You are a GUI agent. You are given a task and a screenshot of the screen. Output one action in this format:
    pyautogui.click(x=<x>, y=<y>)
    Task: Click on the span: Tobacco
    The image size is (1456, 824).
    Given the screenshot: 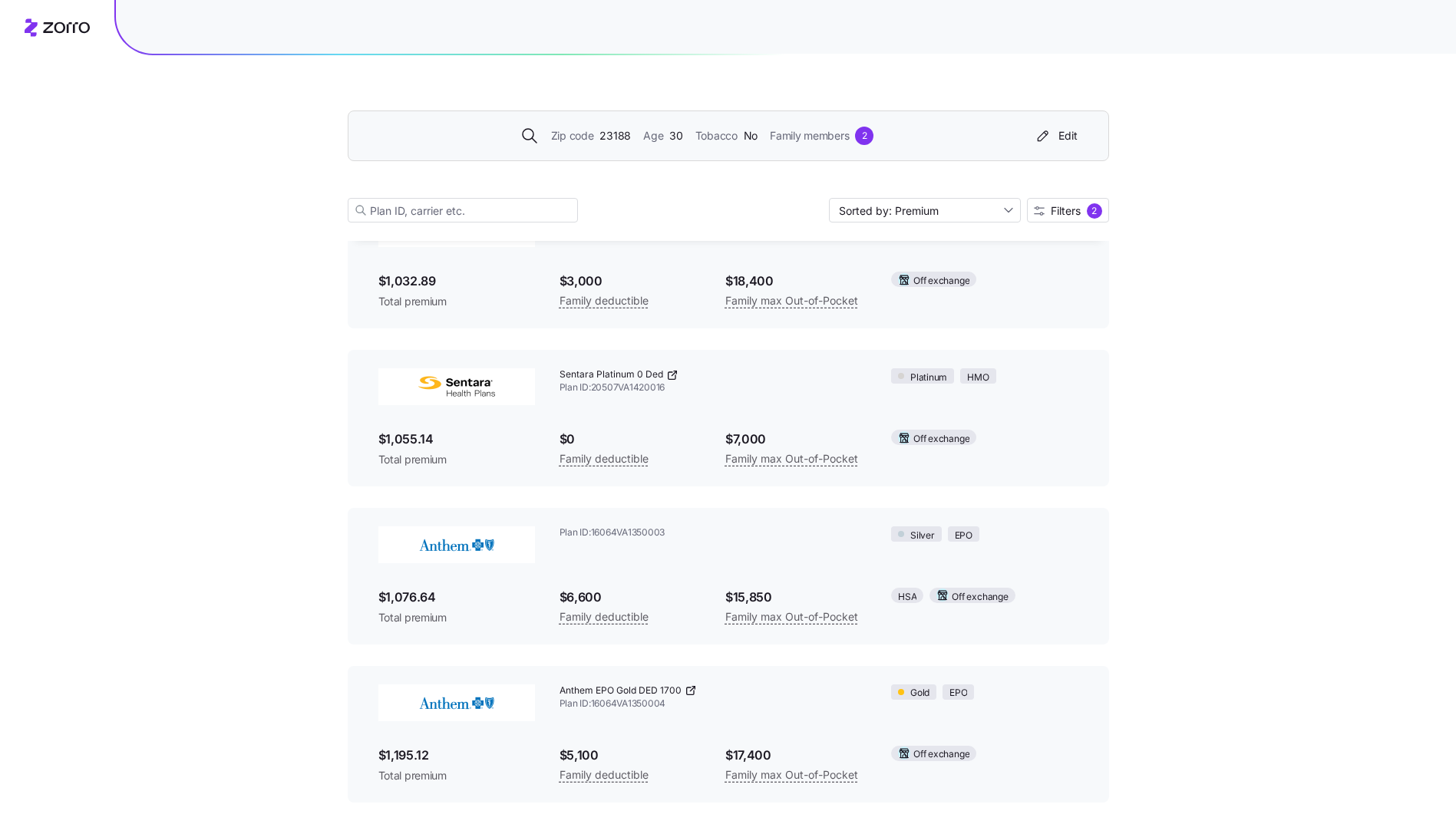 What is the action you would take?
    pyautogui.click(x=716, y=136)
    